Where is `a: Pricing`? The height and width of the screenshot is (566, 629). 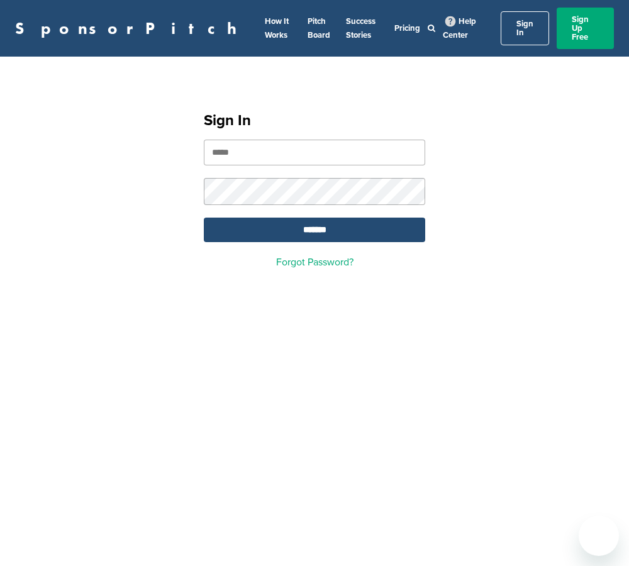
a: Pricing is located at coordinates (407, 28).